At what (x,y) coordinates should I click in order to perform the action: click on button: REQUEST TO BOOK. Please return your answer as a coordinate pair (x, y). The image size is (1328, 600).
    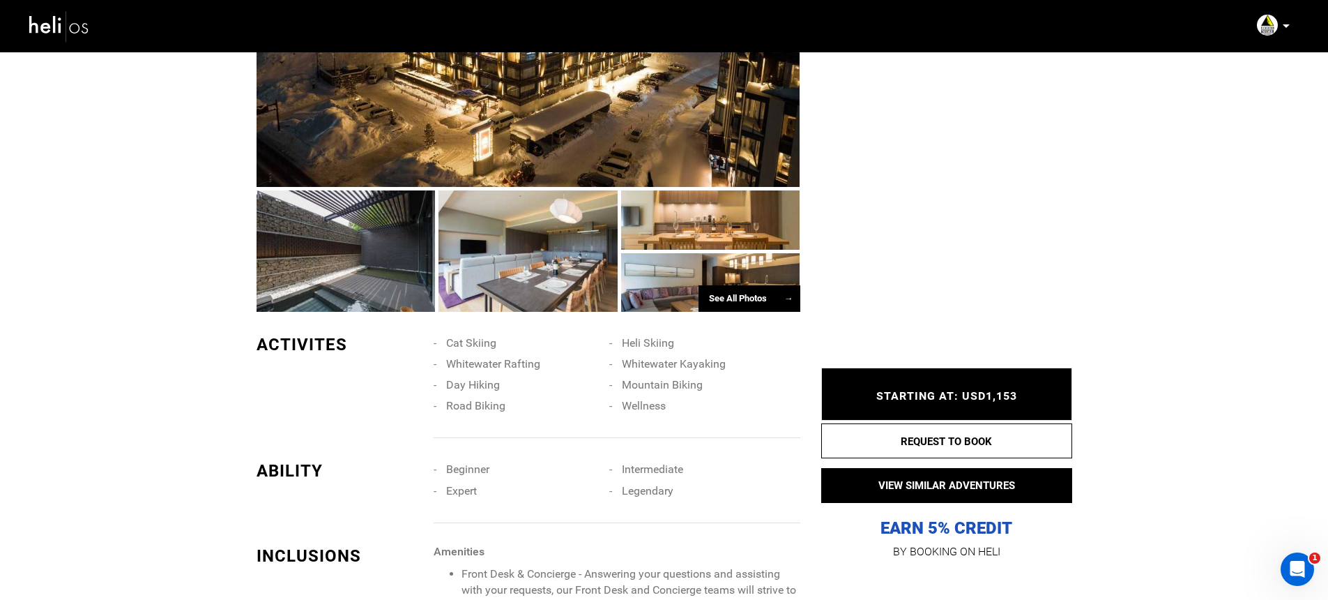
    Looking at the image, I should click on (947, 441).